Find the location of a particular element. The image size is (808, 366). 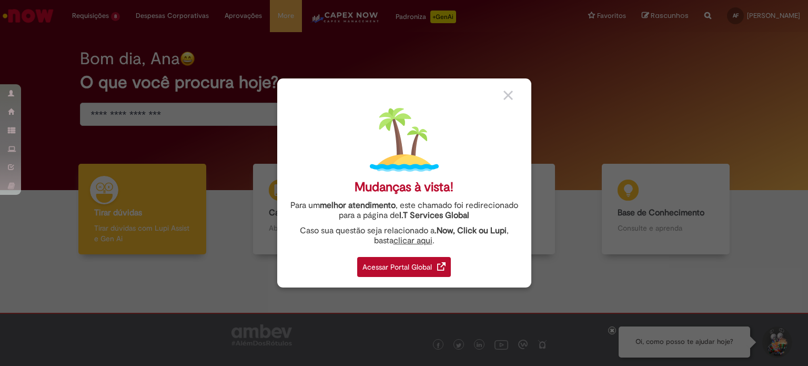

a: clicar aqui is located at coordinates (413, 237).